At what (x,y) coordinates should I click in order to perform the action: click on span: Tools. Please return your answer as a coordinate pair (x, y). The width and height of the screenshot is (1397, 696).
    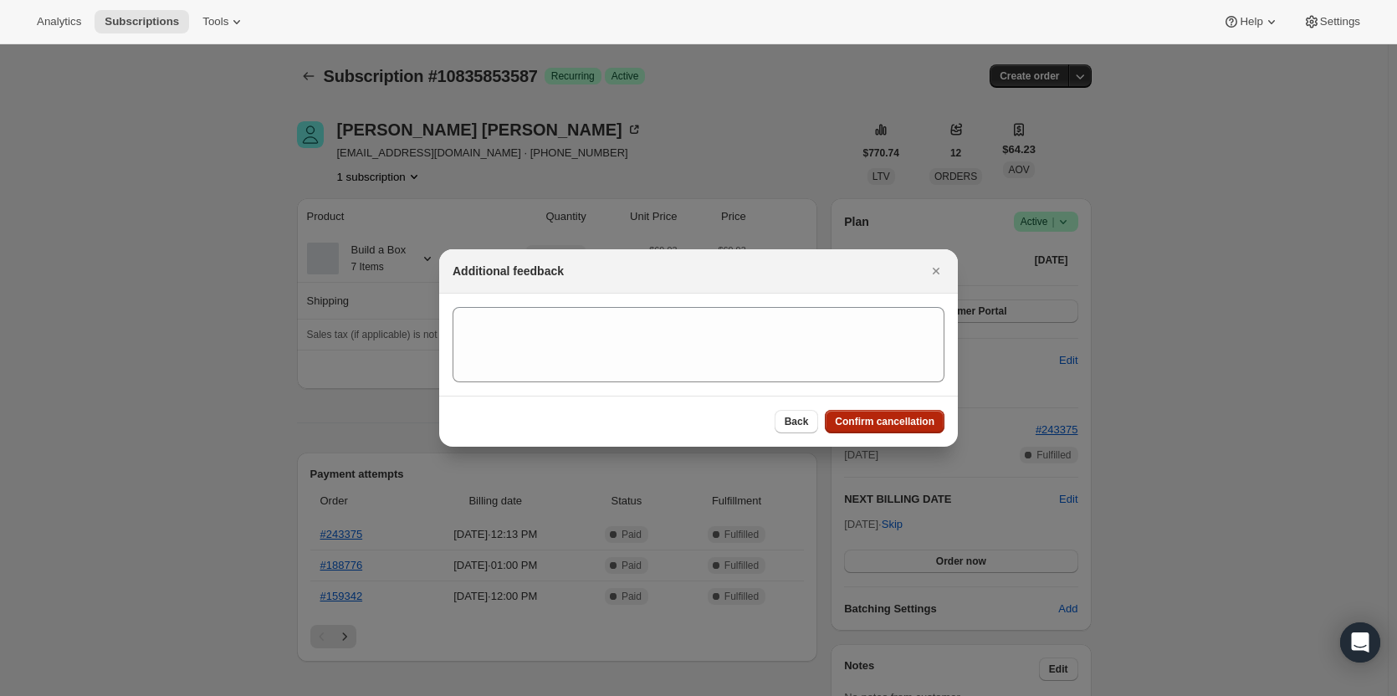
    Looking at the image, I should click on (215, 22).